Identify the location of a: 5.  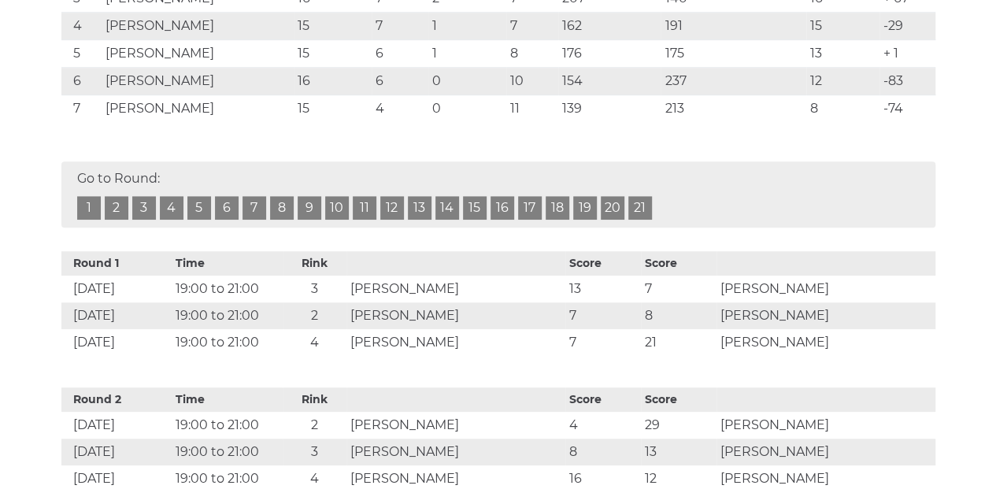
(199, 208).